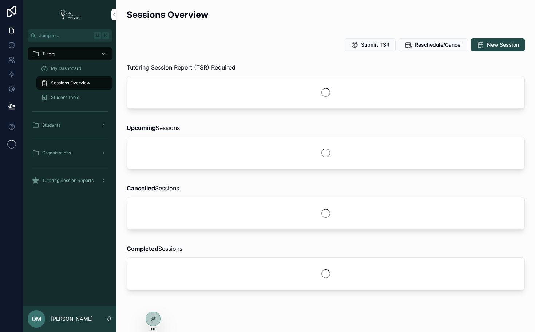 This screenshot has width=535, height=332. Describe the element at coordinates (70, 36) in the screenshot. I see `button: Jump to...K` at that location.